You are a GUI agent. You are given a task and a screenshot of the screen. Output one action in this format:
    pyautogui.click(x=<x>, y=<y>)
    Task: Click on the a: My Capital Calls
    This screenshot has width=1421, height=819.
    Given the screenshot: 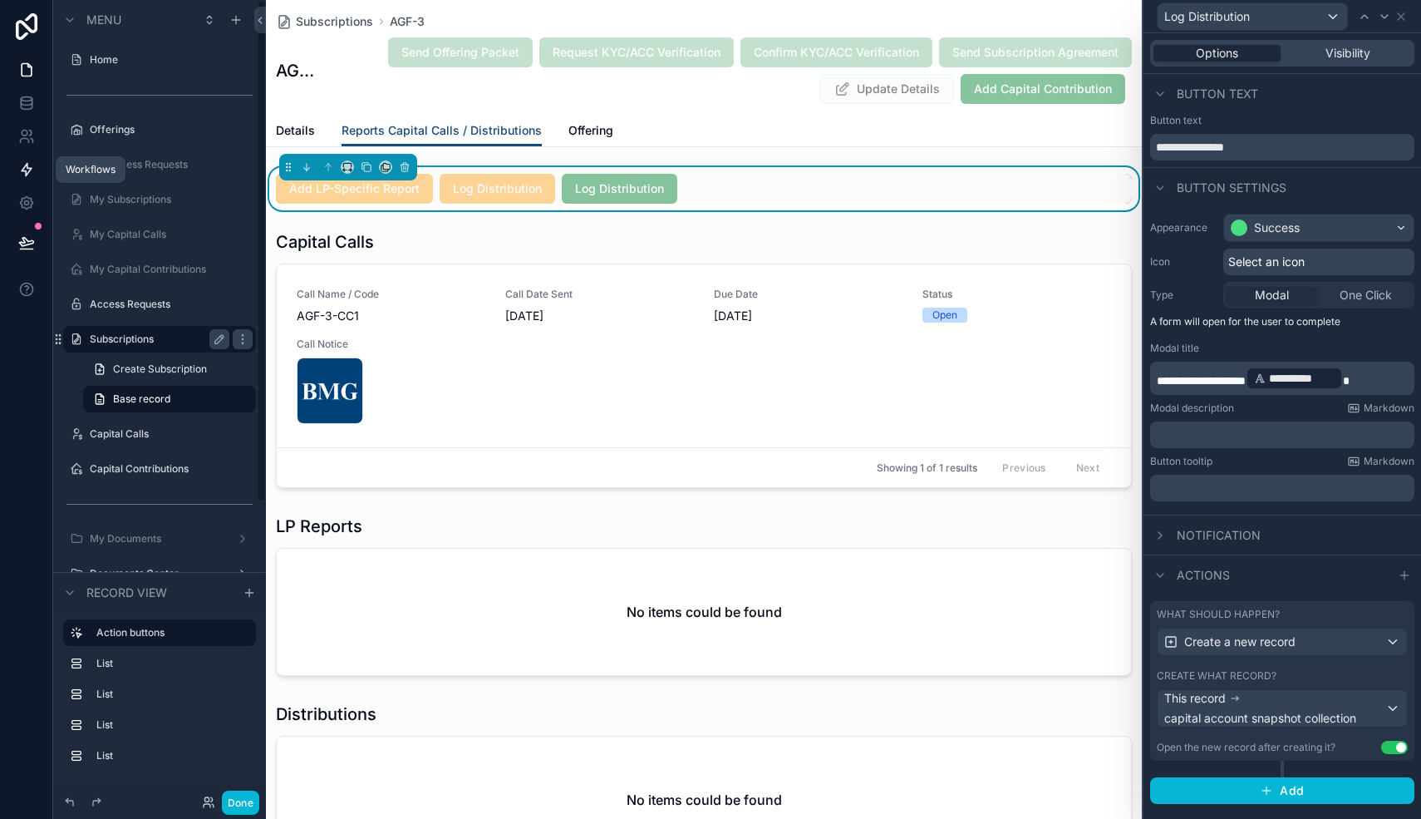 What is the action you would take?
    pyautogui.click(x=171, y=234)
    